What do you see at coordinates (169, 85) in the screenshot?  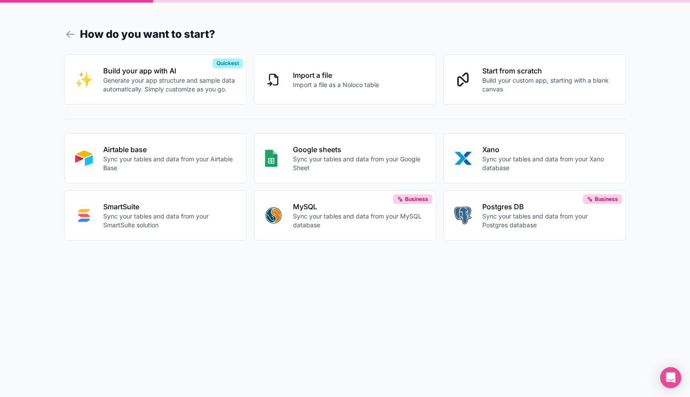 I see `p: Generate your app structure and sample data automatically. Simply customize as you go.` at bounding box center [169, 85].